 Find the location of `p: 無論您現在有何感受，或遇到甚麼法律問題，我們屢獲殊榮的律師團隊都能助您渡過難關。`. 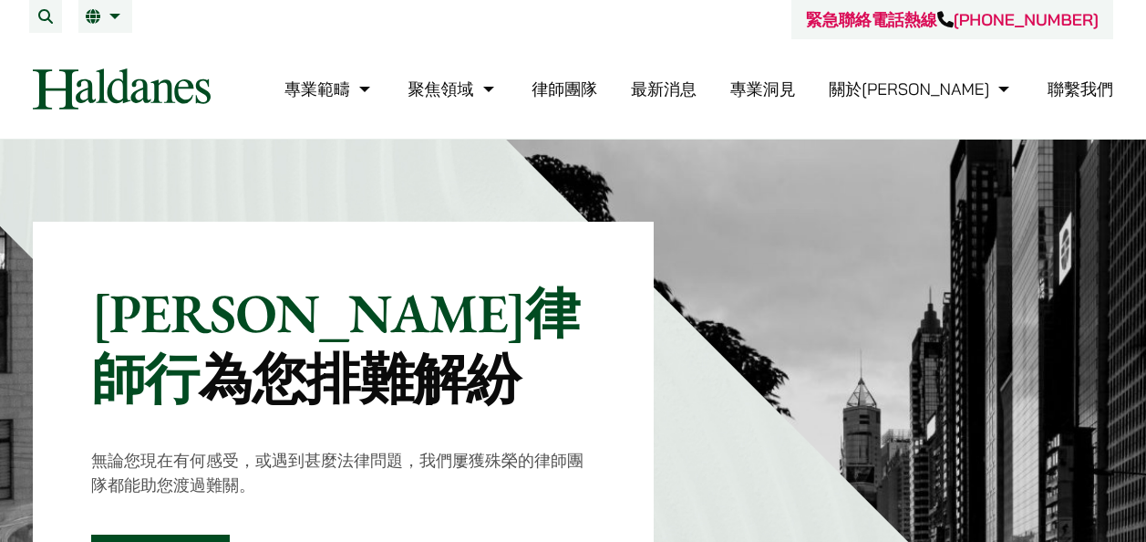

p: 無論您現在有何感受，或遇到甚麼法律問題，我們屢獲殊榮的律師團隊都能助您渡過難關。 is located at coordinates (343, 472).